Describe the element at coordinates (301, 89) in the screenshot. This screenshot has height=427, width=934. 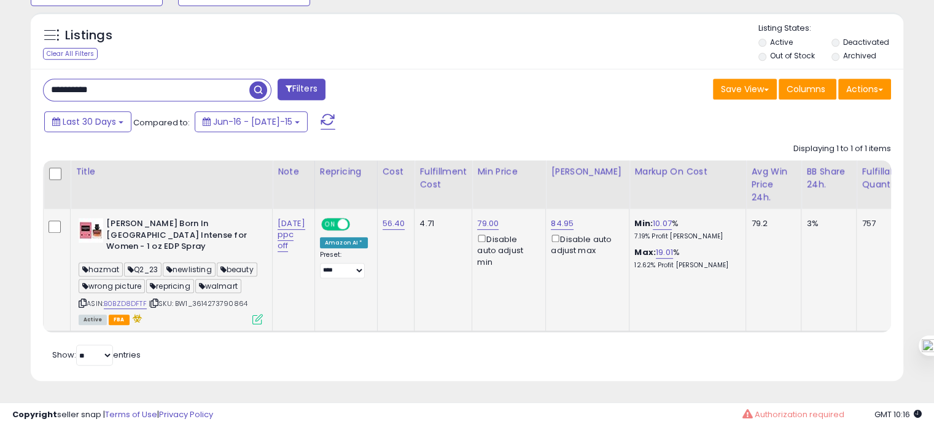
I see `button: Filters` at that location.